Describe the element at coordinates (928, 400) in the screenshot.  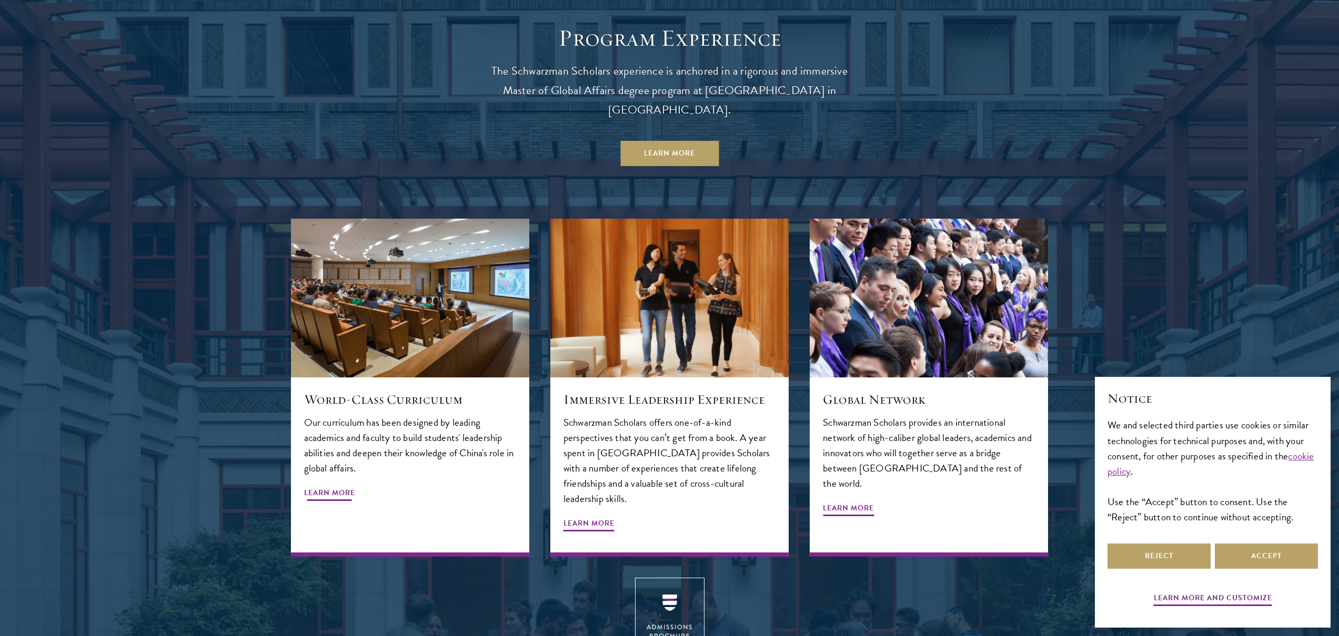
I see `h5: Global Network` at that location.